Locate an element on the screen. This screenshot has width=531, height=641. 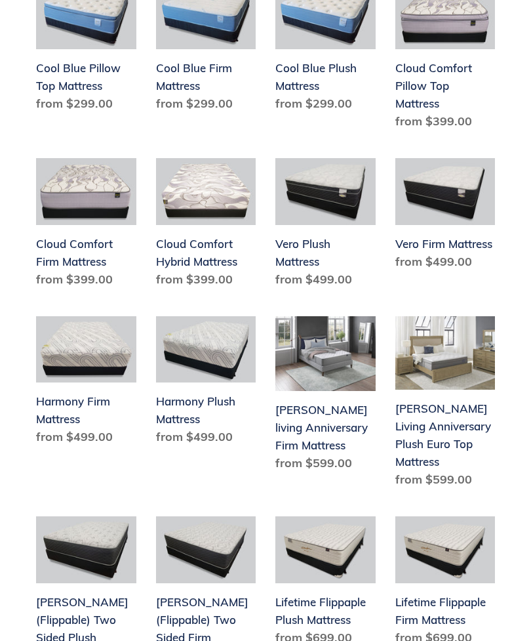
a: Vero Plush Mattress is located at coordinates (325, 226).